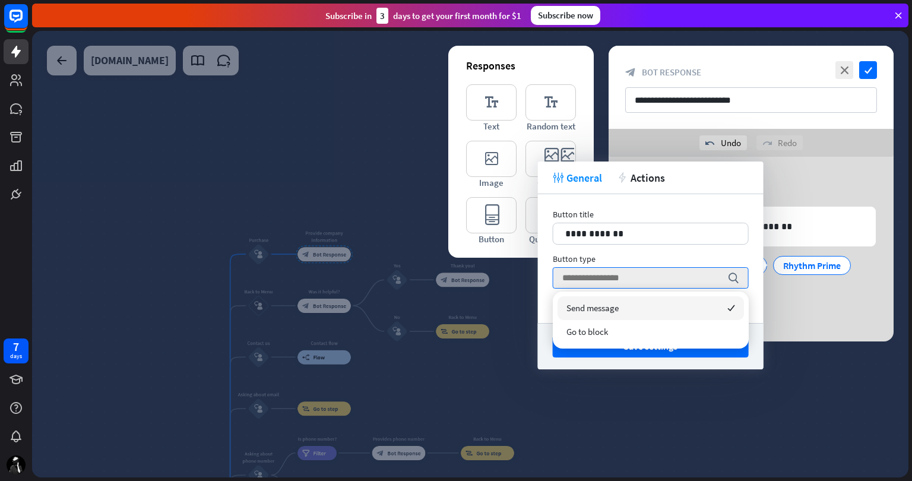 The image size is (912, 481). What do you see at coordinates (845, 70) in the screenshot?
I see `i: close` at bounding box center [845, 70].